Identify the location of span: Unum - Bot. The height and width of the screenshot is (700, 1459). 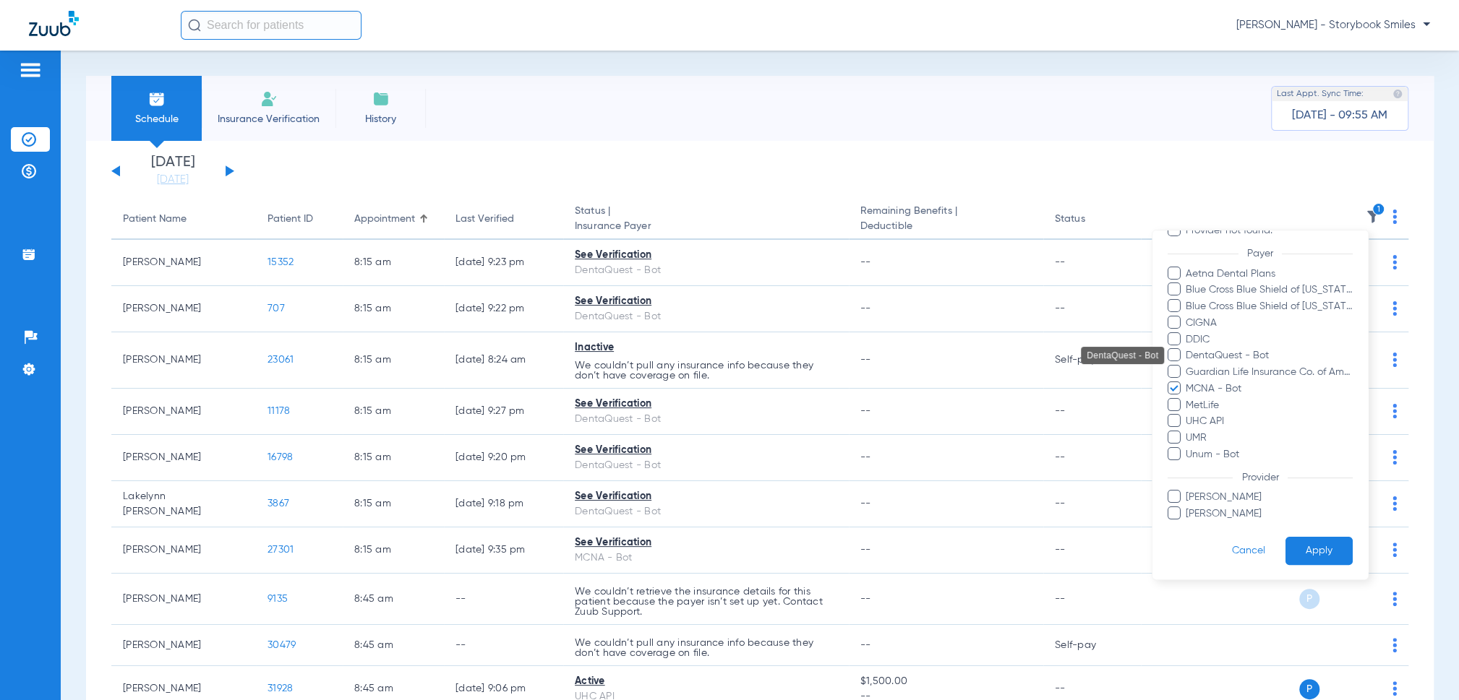
(1269, 455).